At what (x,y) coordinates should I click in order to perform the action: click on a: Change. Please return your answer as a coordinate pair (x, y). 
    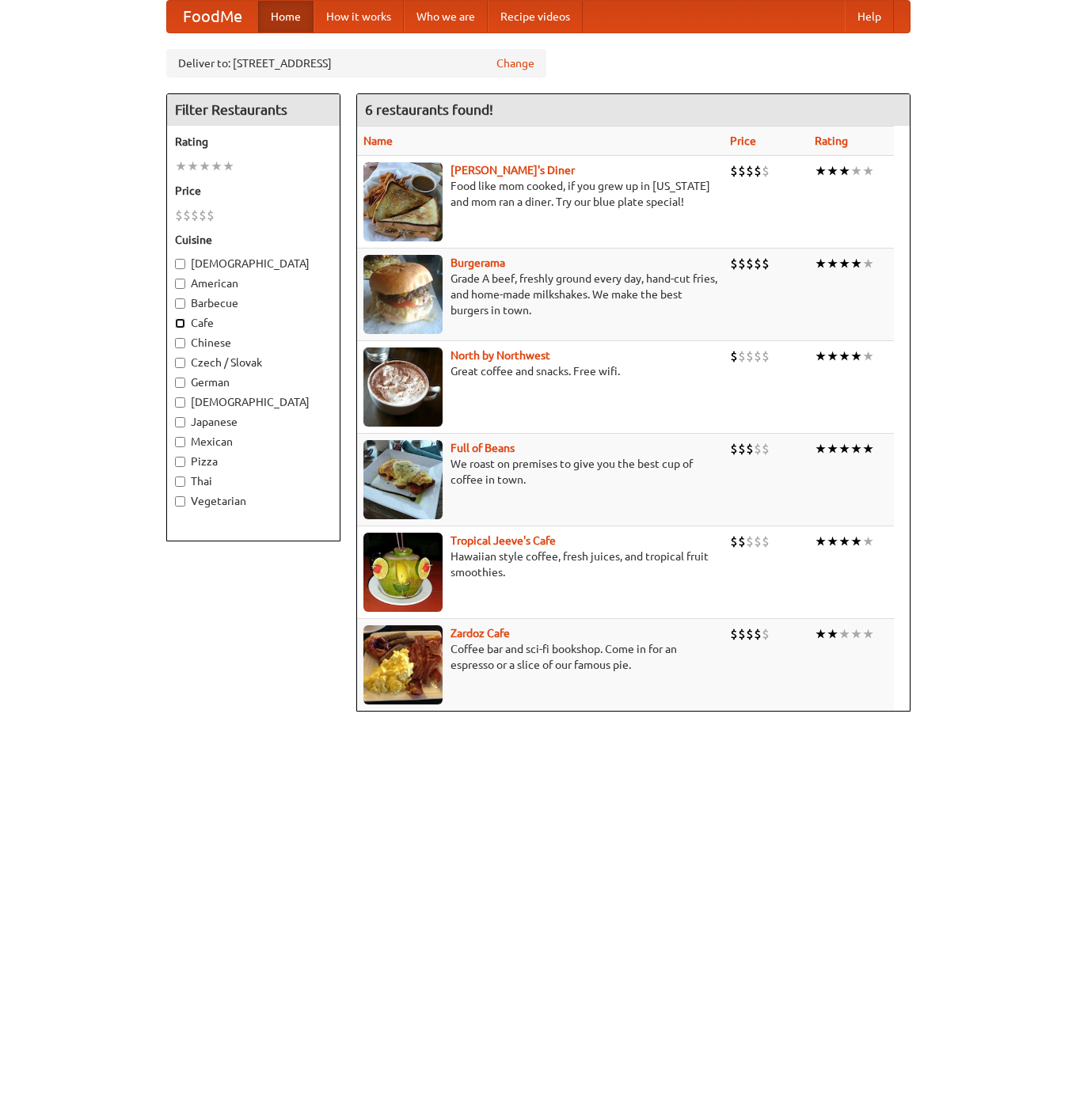
    Looking at the image, I should click on (515, 63).